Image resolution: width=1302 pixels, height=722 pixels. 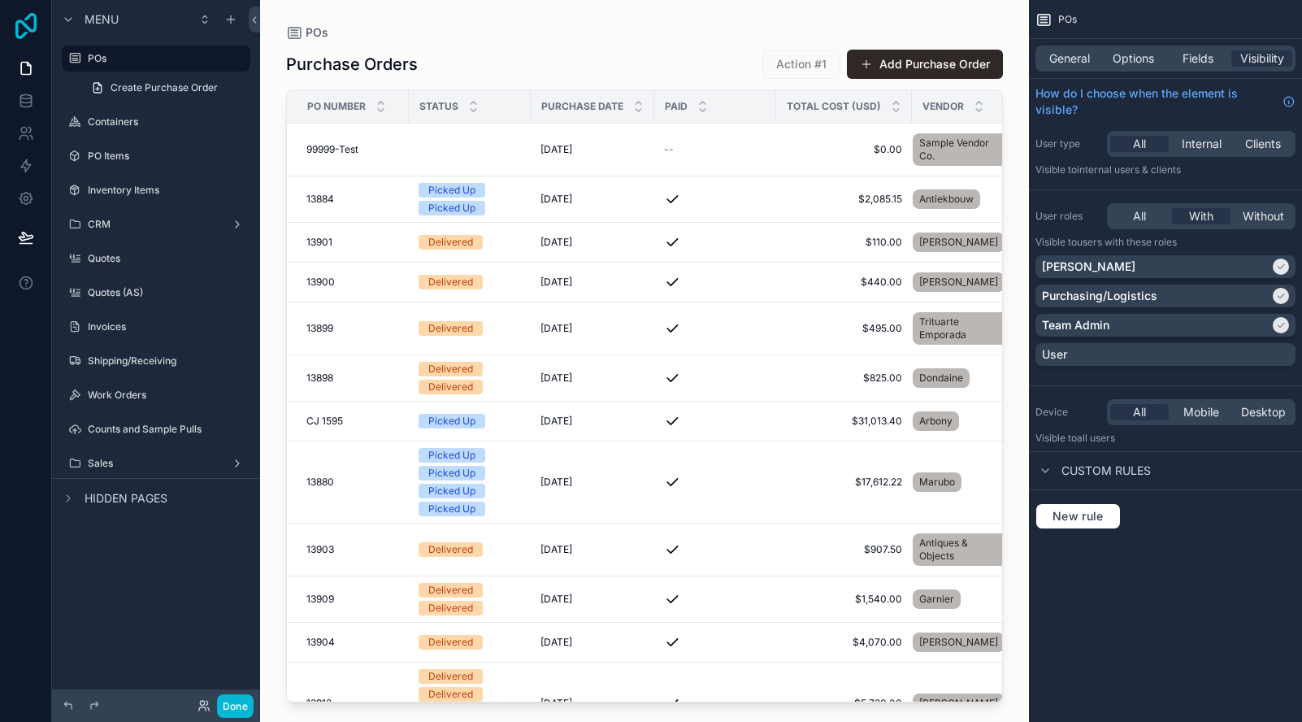 I want to click on span: Mobile, so click(x=1201, y=412).